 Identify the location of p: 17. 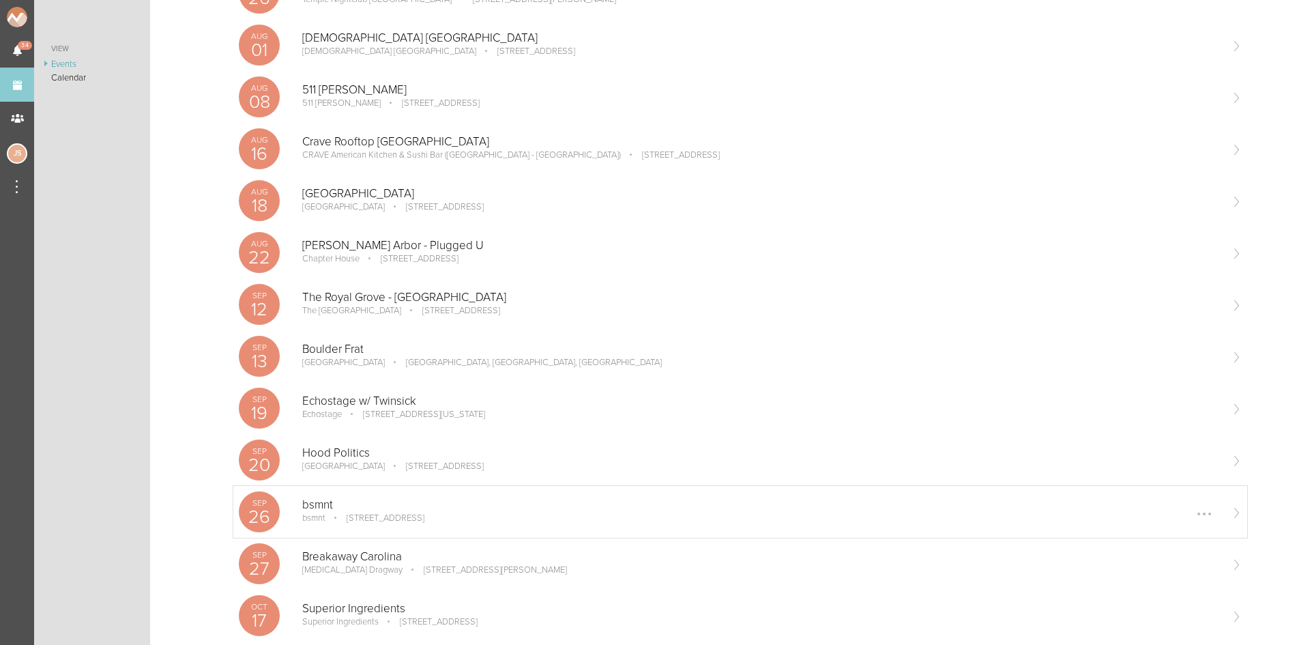
(259, 620).